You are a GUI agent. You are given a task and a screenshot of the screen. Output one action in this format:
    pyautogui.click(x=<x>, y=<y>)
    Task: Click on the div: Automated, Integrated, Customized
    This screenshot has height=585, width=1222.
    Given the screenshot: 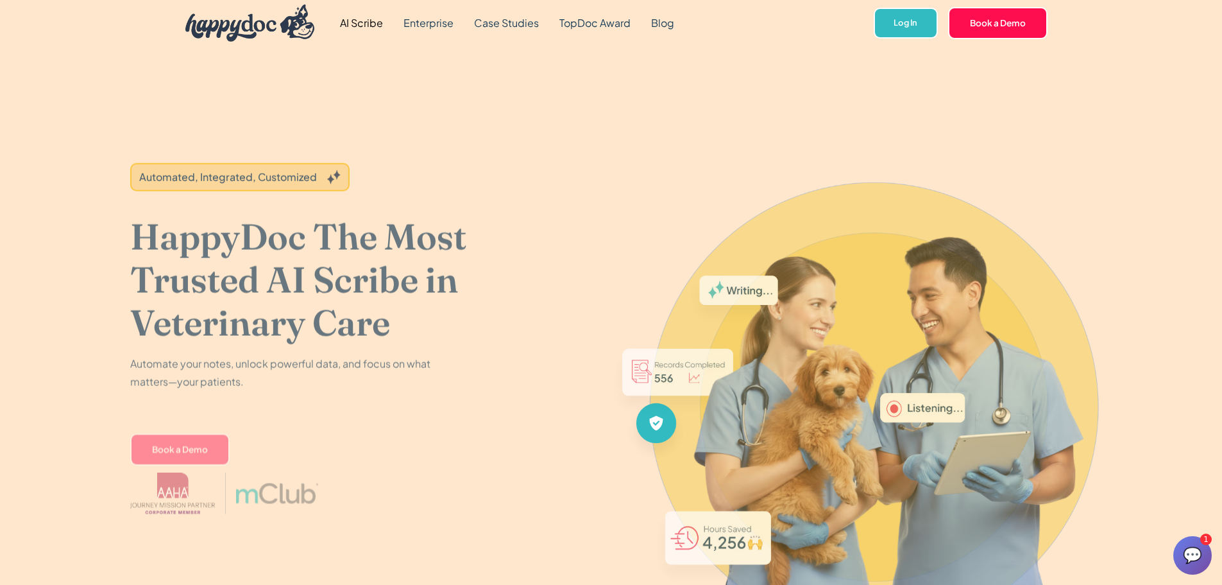 What is the action you would take?
    pyautogui.click(x=228, y=177)
    